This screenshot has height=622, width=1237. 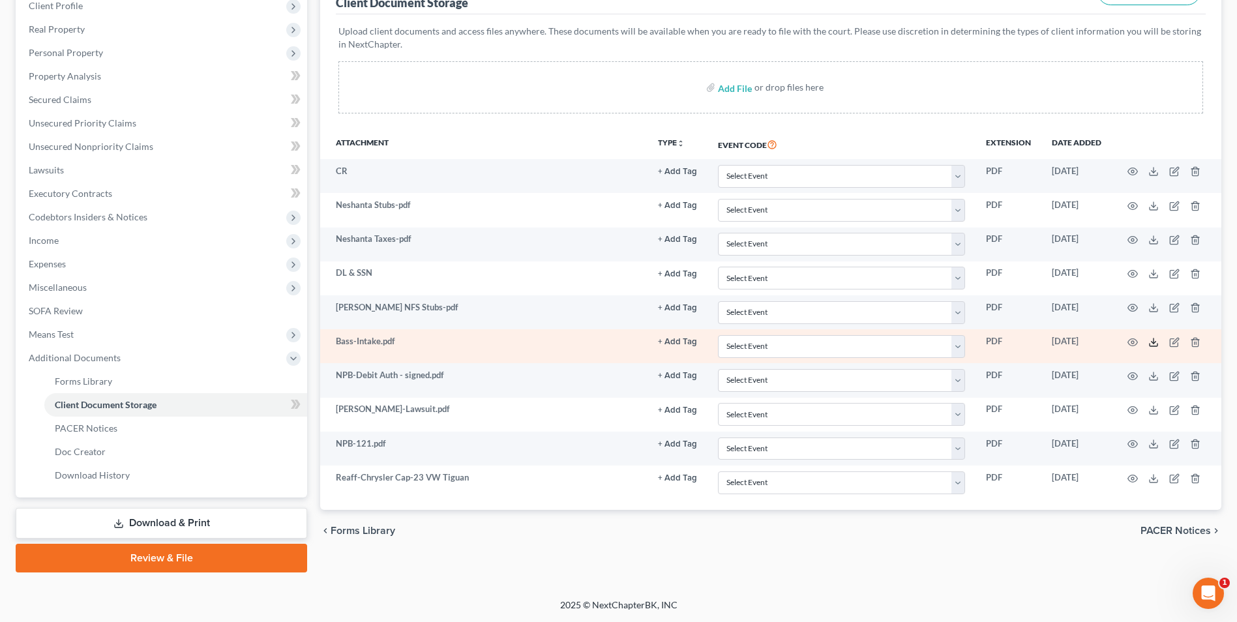 I want to click on td: DL & SSN, so click(x=483, y=278).